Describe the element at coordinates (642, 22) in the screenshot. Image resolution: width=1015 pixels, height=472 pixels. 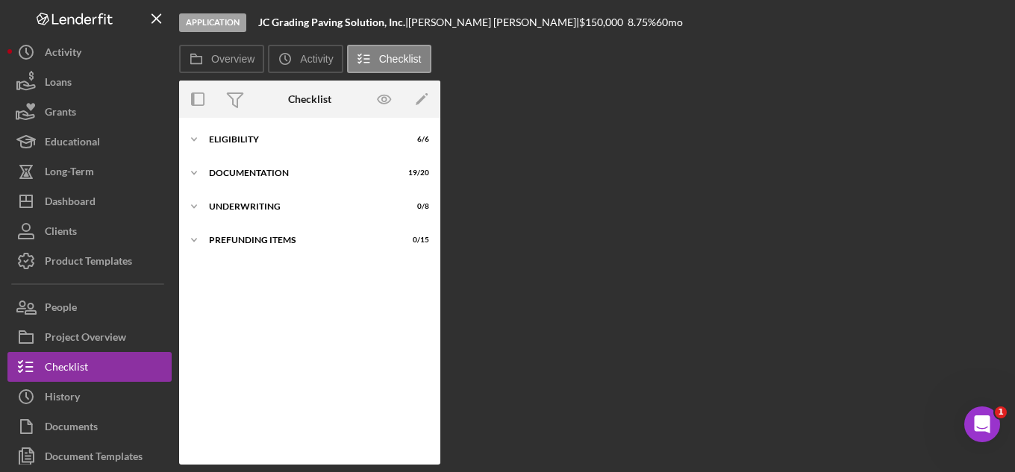
I see `div: 8.75 %` at that location.